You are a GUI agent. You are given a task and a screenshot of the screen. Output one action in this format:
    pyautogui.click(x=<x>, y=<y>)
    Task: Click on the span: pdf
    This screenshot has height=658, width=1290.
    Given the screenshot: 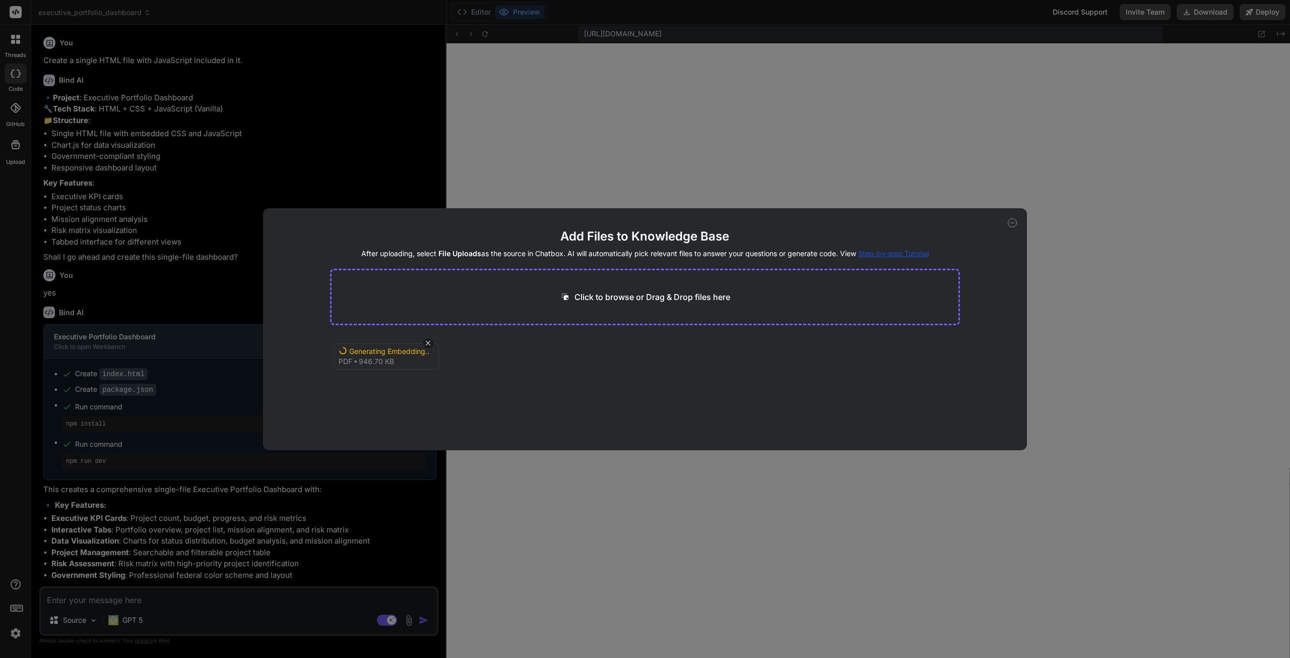 What is the action you would take?
    pyautogui.click(x=345, y=361)
    